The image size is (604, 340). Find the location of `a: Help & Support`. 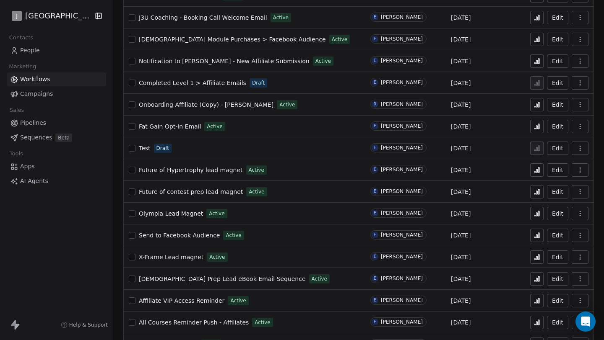

a: Help & Support is located at coordinates (84, 325).